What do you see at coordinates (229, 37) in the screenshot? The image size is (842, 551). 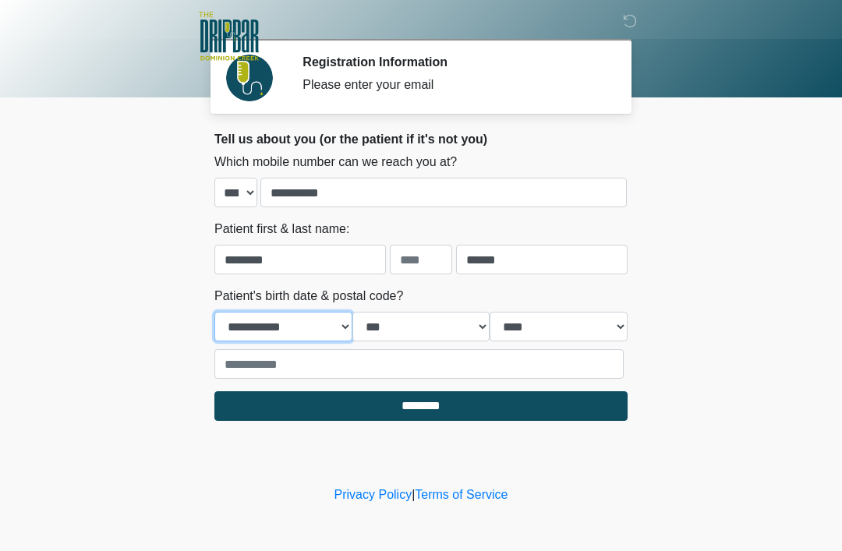 I see `img: The DRIPBaR - San Antonio Dominion Creek Logo` at bounding box center [229, 37].